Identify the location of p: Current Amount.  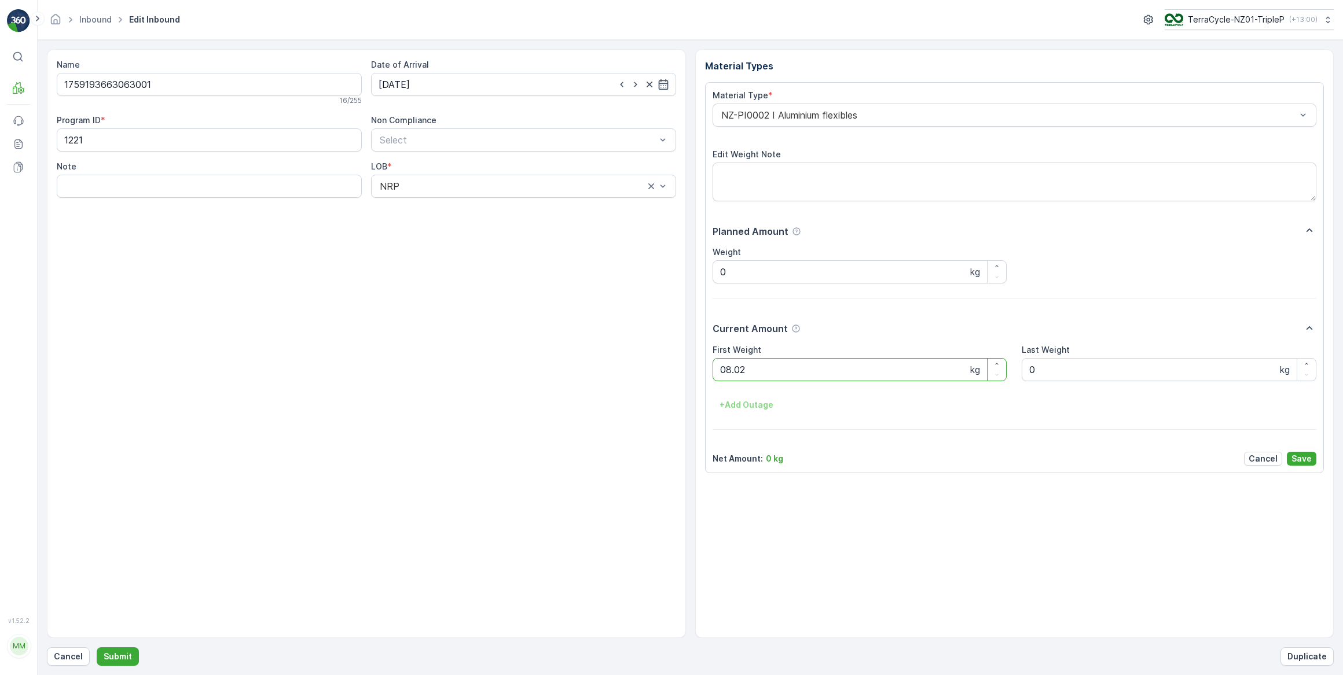
(750, 329).